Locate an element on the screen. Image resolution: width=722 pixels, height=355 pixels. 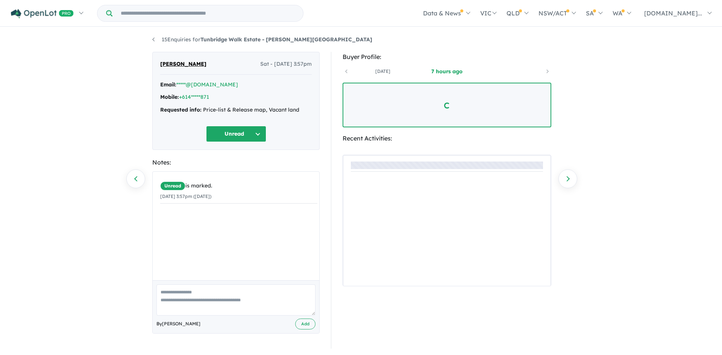
div: Price-list & Release map, Vacant land is located at coordinates (236, 110).